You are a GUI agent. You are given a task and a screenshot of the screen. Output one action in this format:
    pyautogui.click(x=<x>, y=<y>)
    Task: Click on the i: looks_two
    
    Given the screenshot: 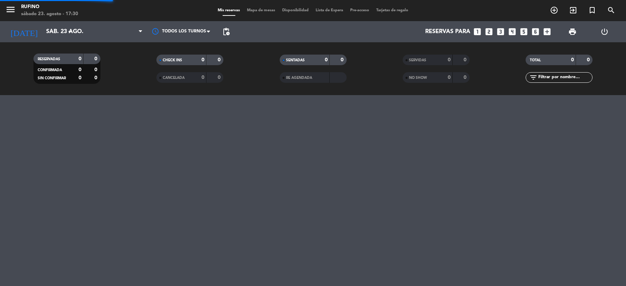 What is the action you would take?
    pyautogui.click(x=489, y=32)
    